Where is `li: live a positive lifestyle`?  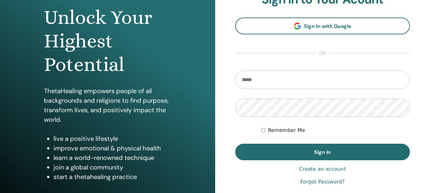 li: live a positive lifestyle is located at coordinates (112, 139).